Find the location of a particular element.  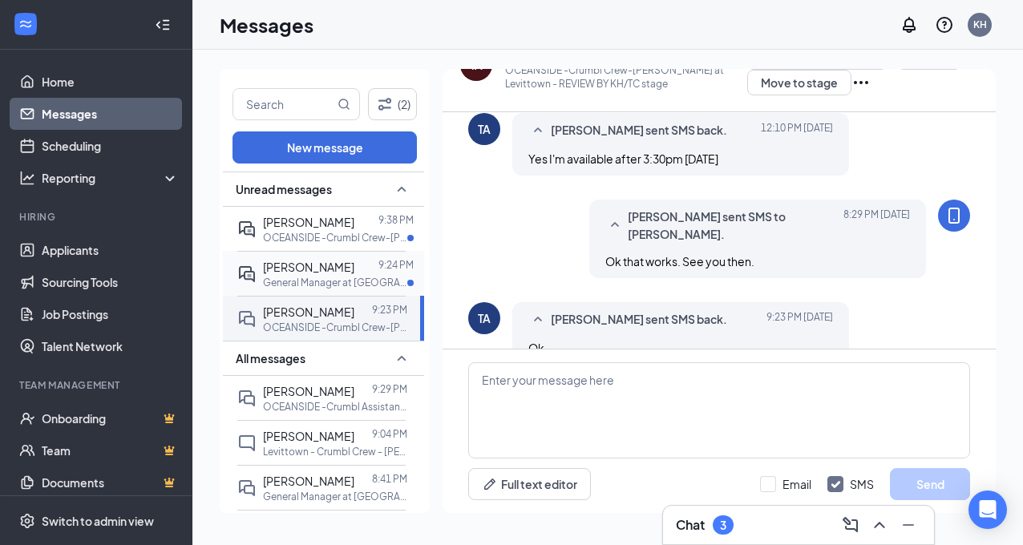

svg: Ellipses is located at coordinates (861, 83).